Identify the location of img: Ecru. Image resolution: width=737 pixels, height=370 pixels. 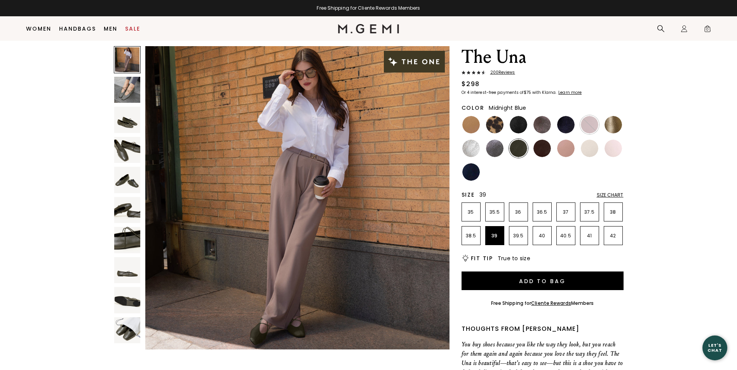
(589, 148).